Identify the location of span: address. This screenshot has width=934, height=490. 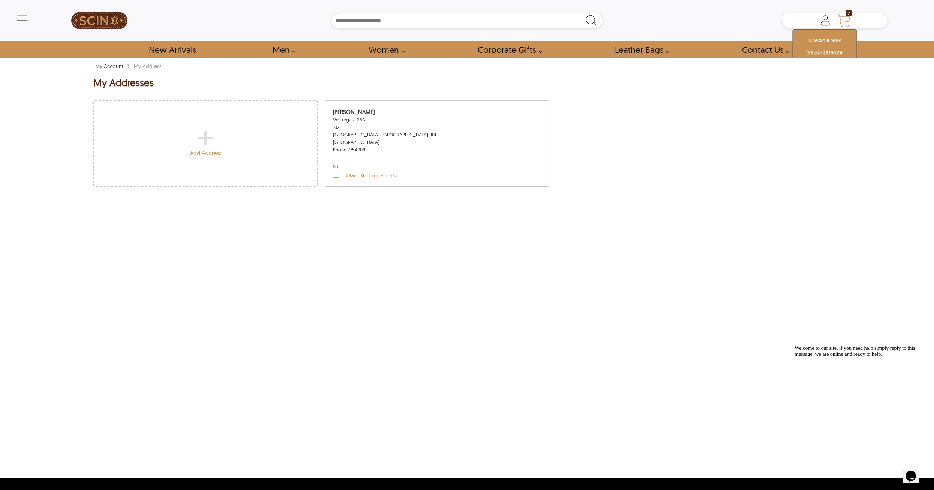
(211, 153).